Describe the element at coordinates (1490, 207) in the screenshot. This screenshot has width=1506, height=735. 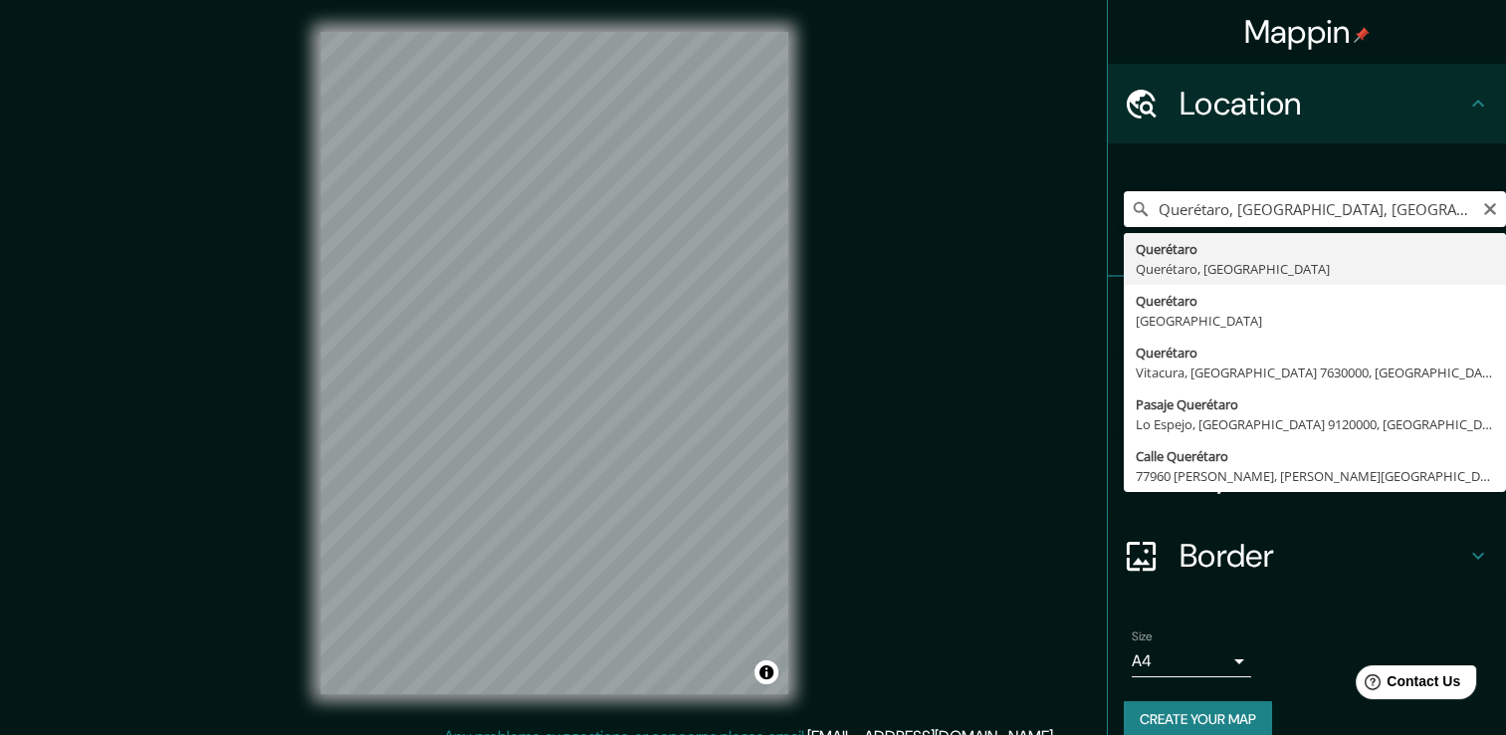
I see `button: Clear` at that location.